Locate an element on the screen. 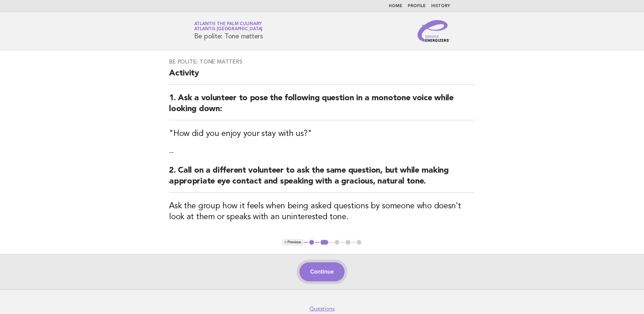 This screenshot has width=644, height=314. a: Questions is located at coordinates (322, 309).